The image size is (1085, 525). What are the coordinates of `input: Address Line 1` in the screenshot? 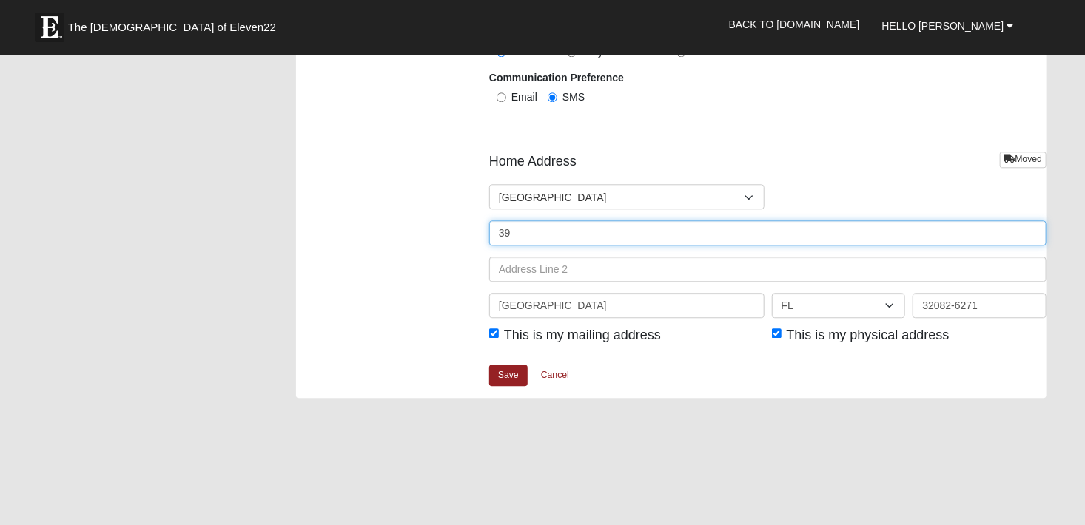 It's located at (768, 233).